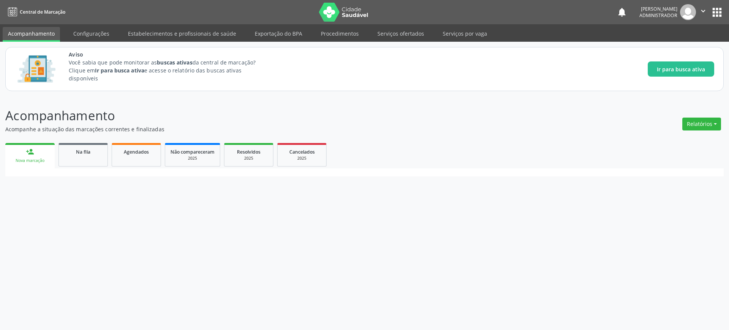  I want to click on p: Acompanhe a situação das marcações correntes e finalizadas, so click(257, 129).